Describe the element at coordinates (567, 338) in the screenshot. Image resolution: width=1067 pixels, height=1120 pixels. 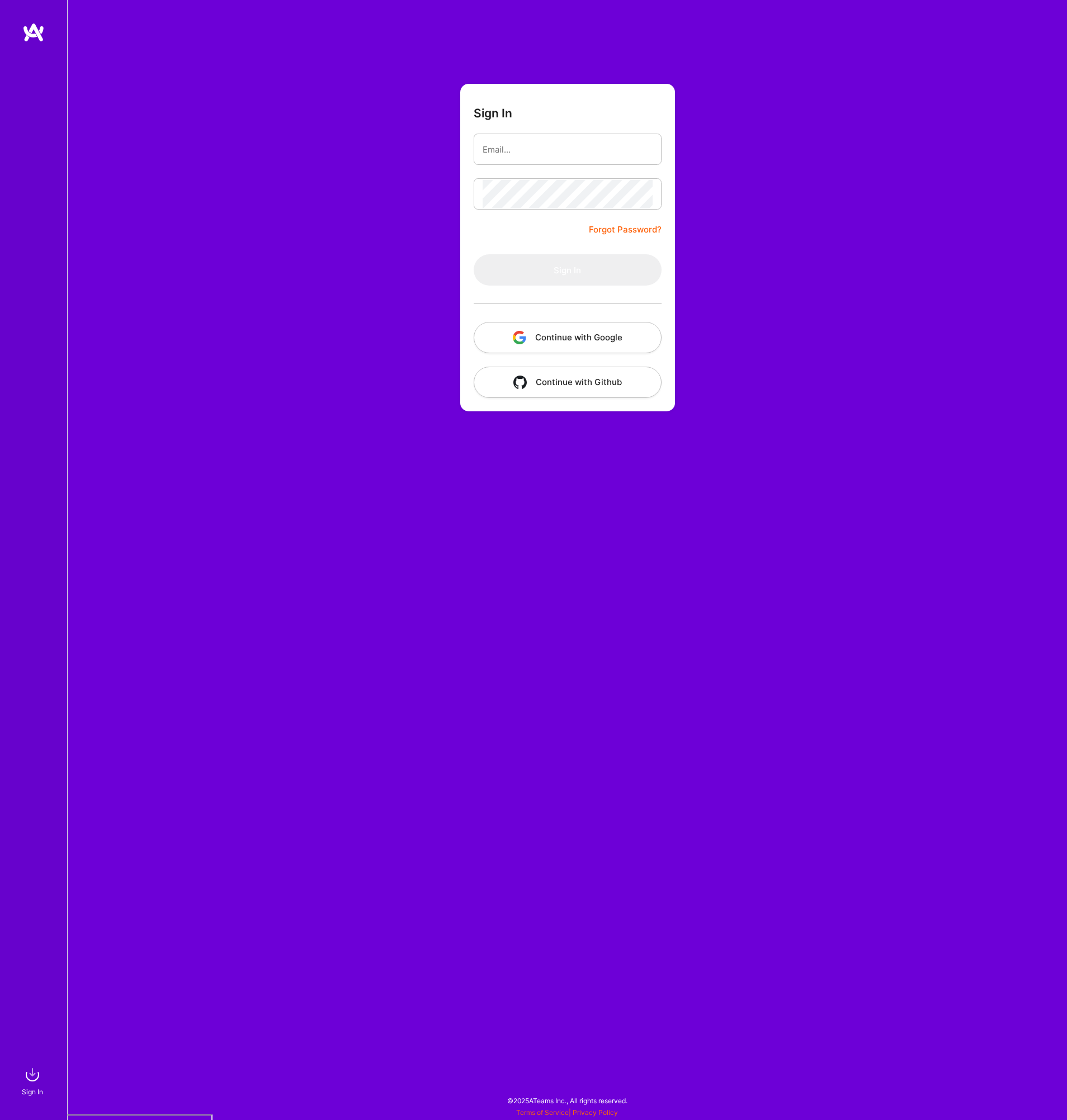
I see `button: Continue with Google` at that location.